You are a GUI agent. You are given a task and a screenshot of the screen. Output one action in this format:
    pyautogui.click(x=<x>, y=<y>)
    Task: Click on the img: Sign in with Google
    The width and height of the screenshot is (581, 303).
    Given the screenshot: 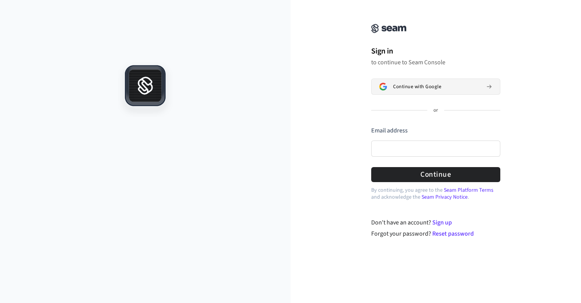 What is the action you would take?
    pyautogui.click(x=383, y=87)
    